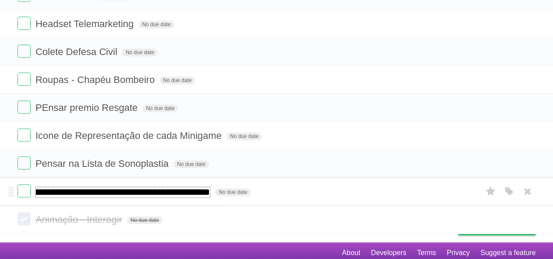 Image resolution: width=553 pixels, height=259 pixels. I want to click on span: Buy me a coffee, so click(504, 227).